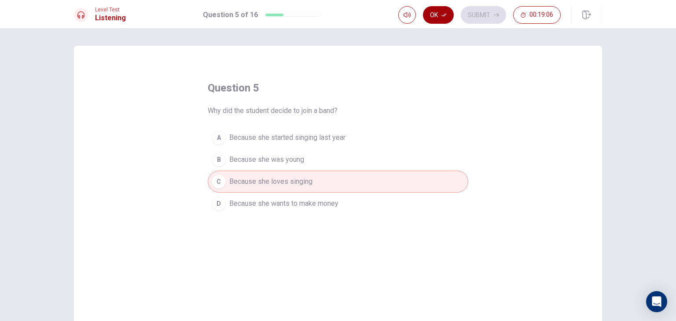 This screenshot has width=676, height=321. Describe the element at coordinates (541, 15) in the screenshot. I see `span: 00:19:06` at that location.